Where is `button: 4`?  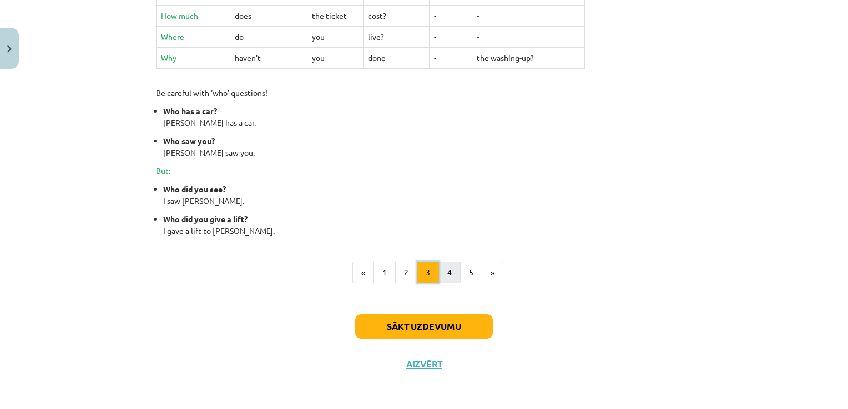
button: 4 is located at coordinates (449, 273).